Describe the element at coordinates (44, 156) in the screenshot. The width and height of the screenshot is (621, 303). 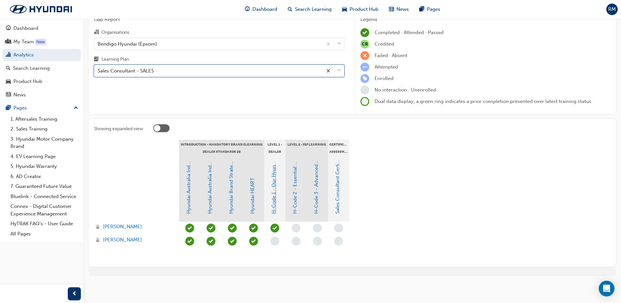
I see `a: 4. EV Learning Page` at that location.